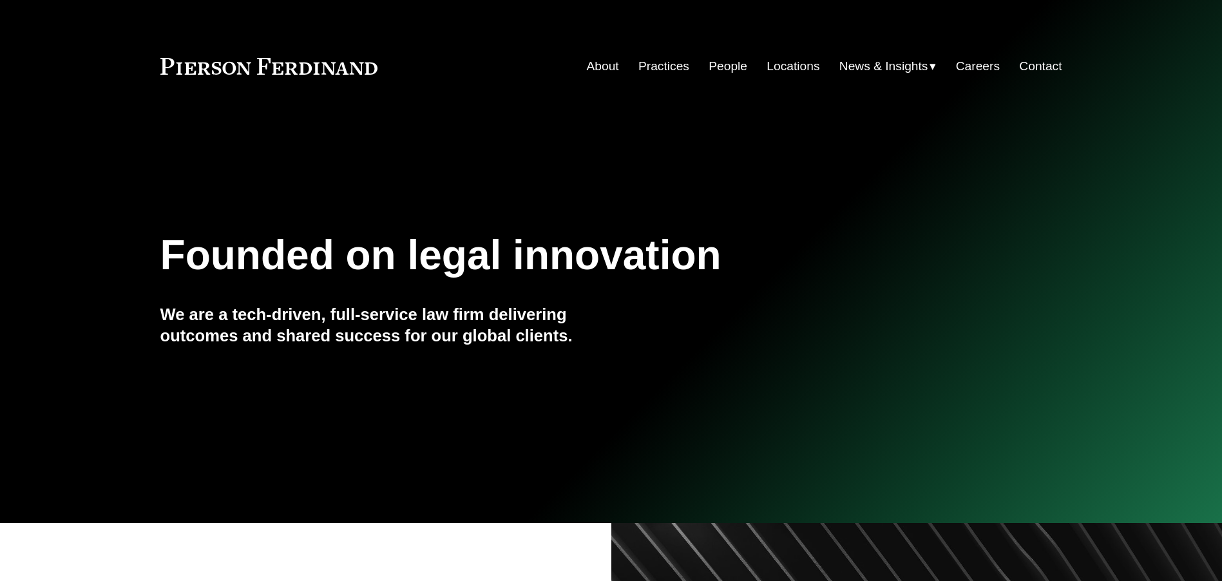 The image size is (1222, 581). Describe the element at coordinates (793, 66) in the screenshot. I see `a: Locations` at that location.